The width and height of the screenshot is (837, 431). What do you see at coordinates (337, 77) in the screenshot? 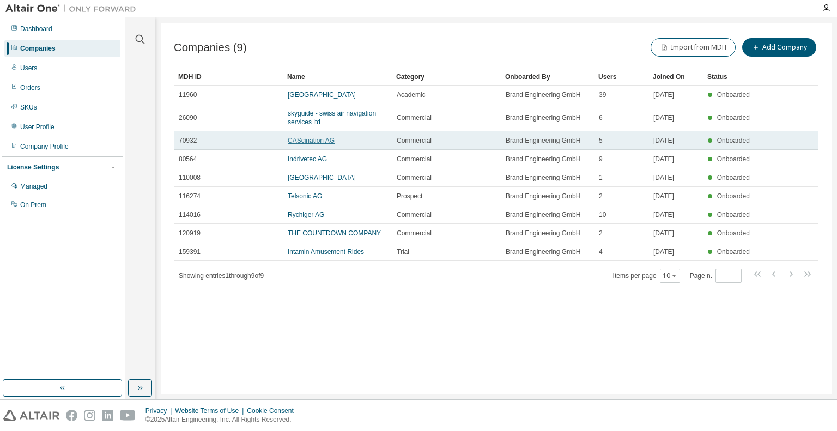
I see `div: Name` at bounding box center [337, 77].